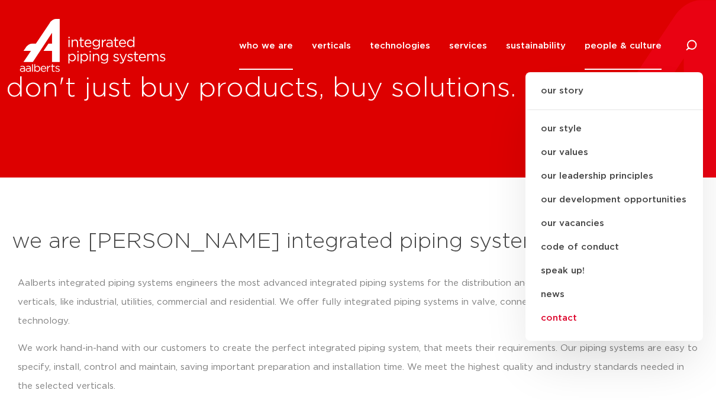  I want to click on a: news, so click(615, 295).